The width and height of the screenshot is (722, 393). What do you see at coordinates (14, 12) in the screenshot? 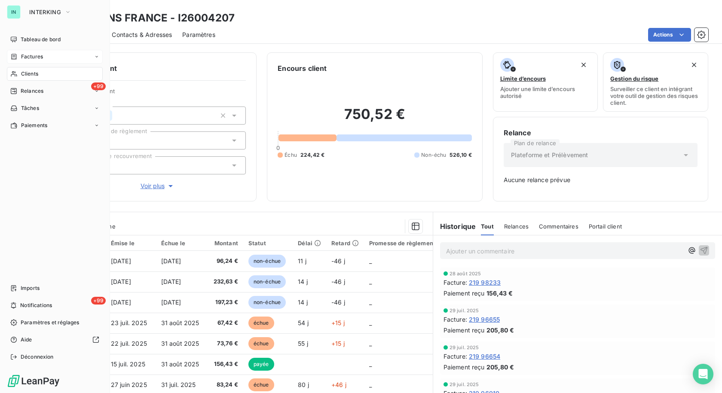
I see `div: IN` at bounding box center [14, 12].